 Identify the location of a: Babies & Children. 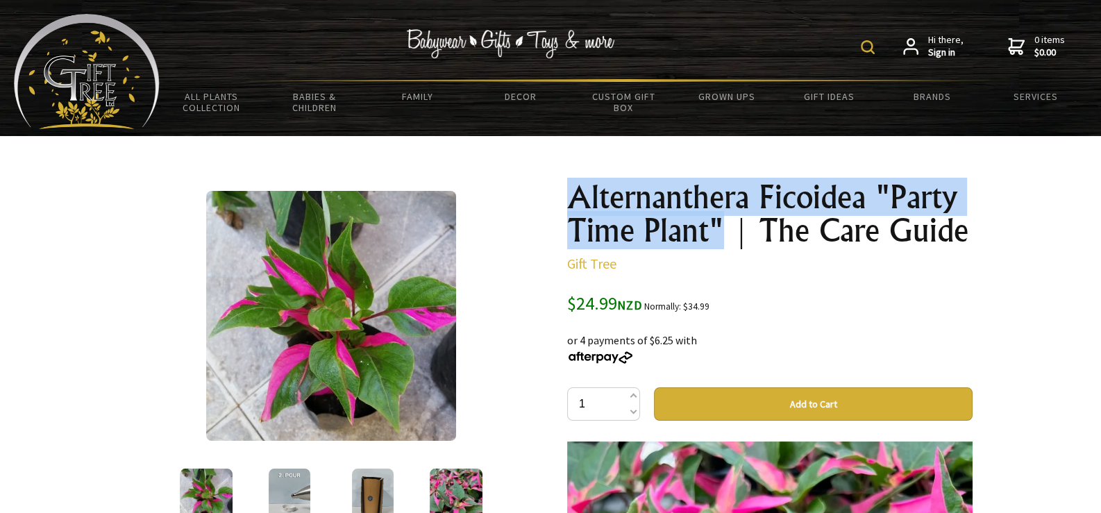
(314, 102).